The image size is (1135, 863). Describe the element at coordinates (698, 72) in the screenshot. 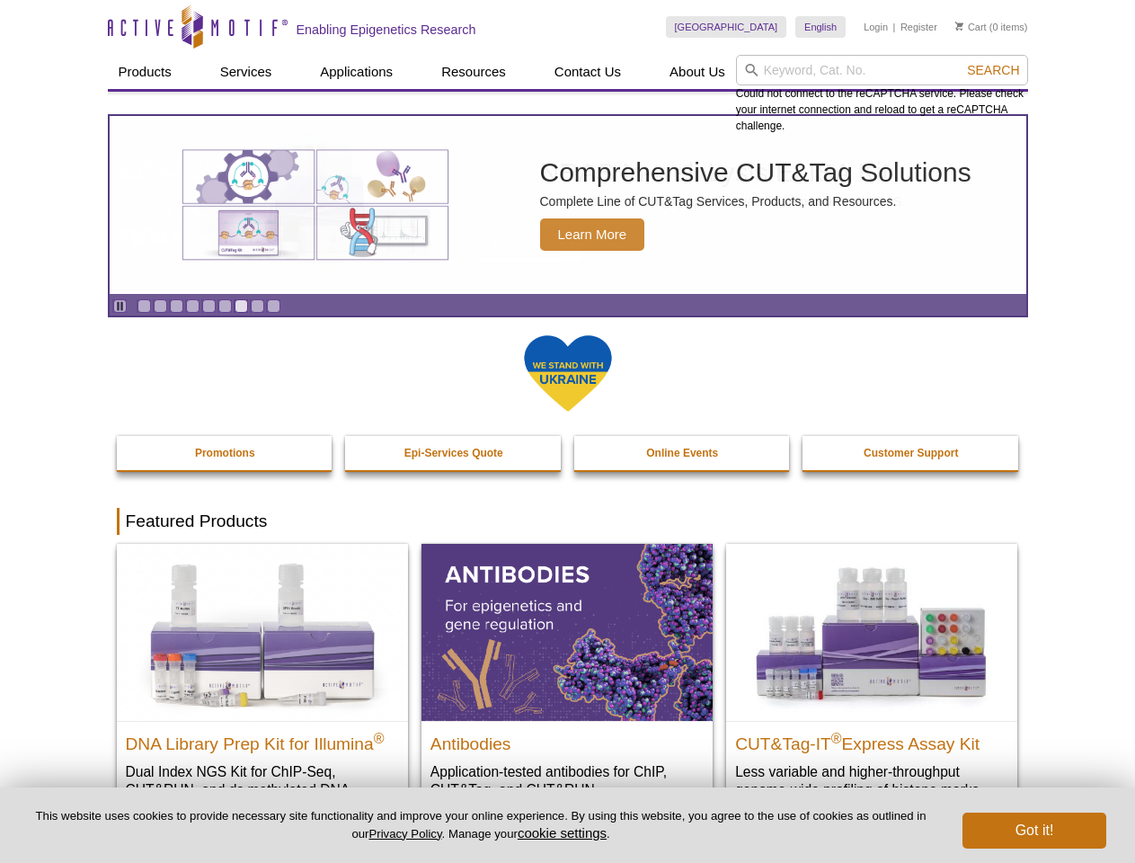

I see `a: About Us` at that location.